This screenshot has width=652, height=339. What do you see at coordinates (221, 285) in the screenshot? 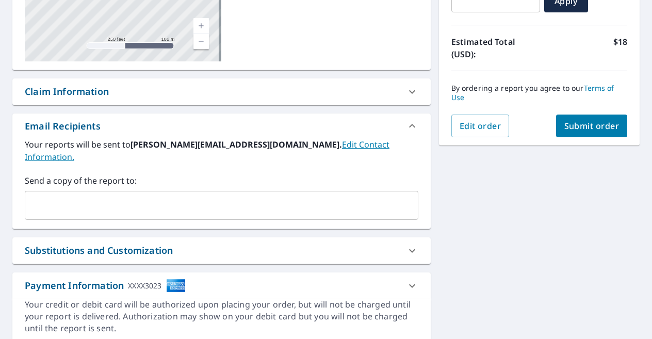
I see `div: Payment InformationXXXX3023cardImage` at bounding box center [221, 285].